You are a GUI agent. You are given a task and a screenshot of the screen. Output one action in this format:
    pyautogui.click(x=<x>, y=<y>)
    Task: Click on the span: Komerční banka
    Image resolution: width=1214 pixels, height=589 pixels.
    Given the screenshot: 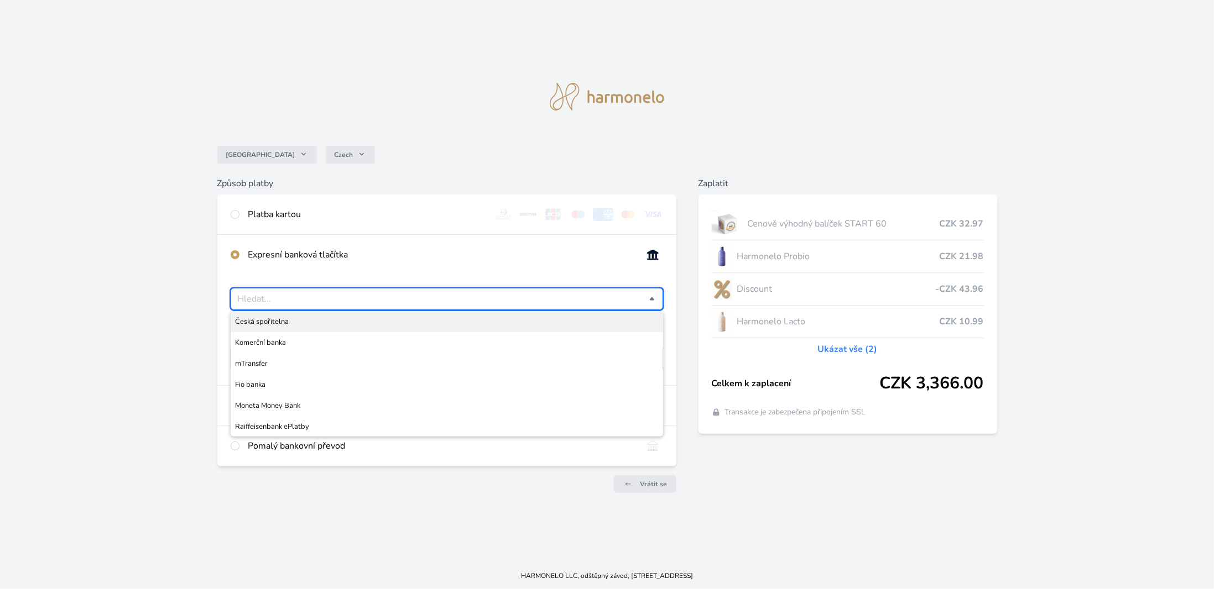 What is the action you would take?
    pyautogui.click(x=447, y=343)
    